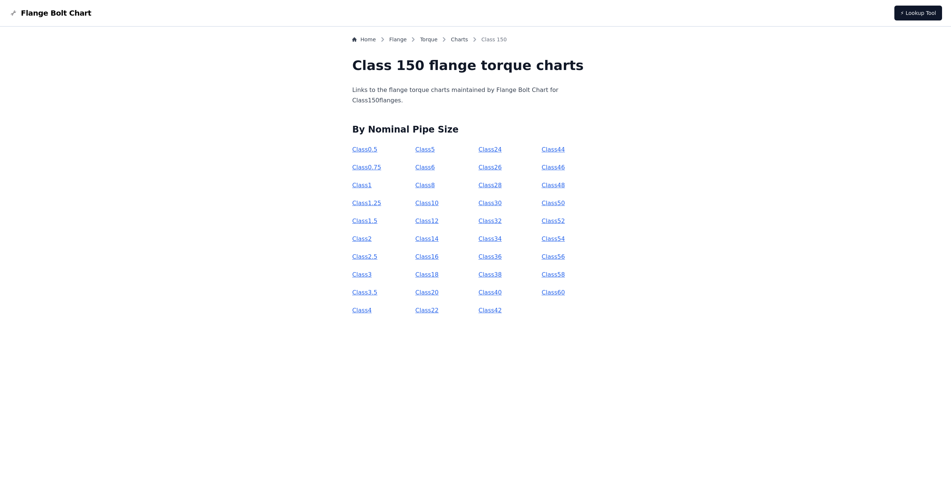  What do you see at coordinates (427, 203) in the screenshot?
I see `a: Class10` at bounding box center [427, 203].